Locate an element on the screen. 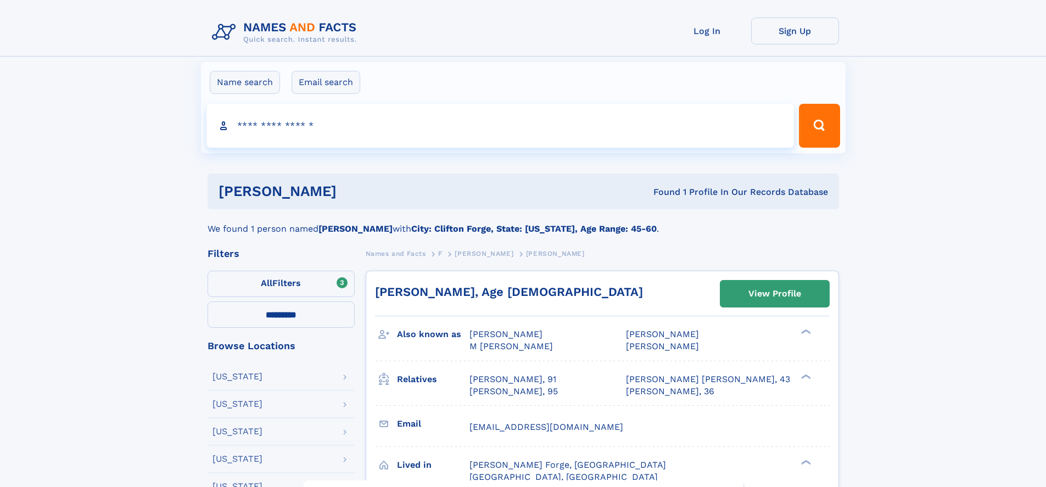  h3: Lived in is located at coordinates (433, 465).